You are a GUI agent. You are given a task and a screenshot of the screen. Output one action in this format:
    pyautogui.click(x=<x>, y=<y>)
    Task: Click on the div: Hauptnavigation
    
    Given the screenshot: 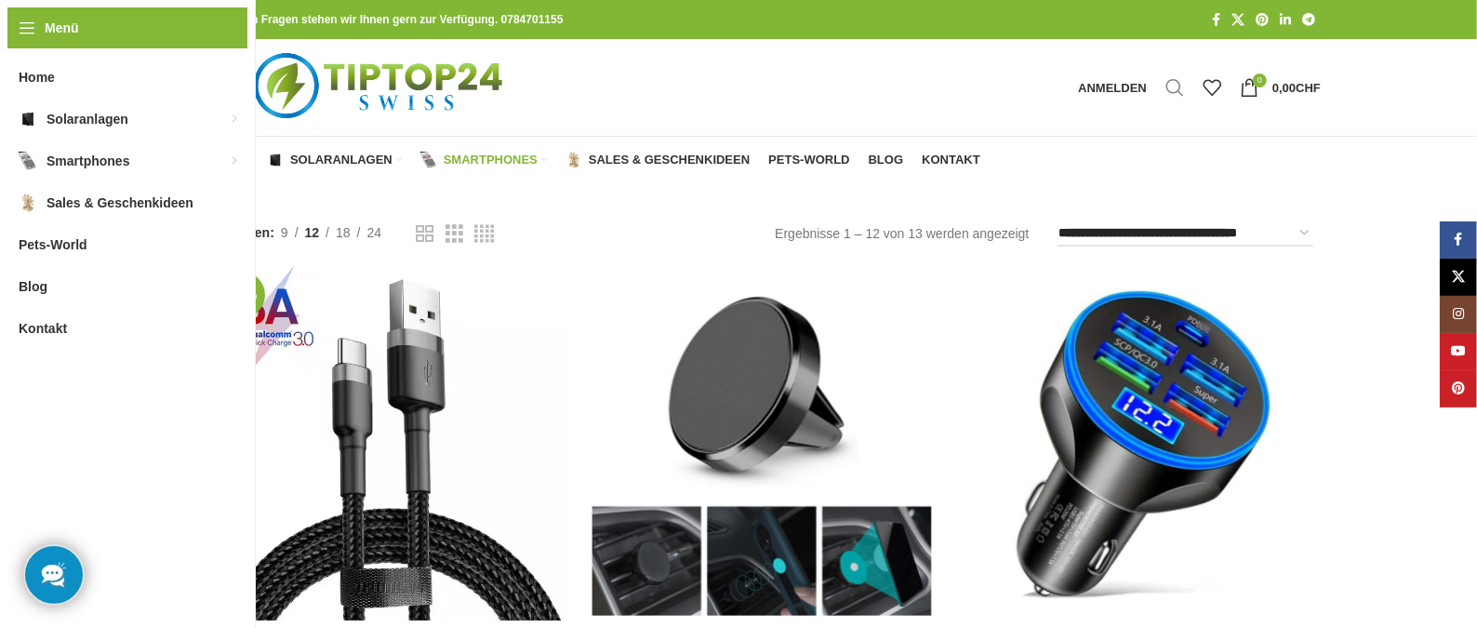 What is the action you would take?
    pyautogui.click(x=596, y=160)
    